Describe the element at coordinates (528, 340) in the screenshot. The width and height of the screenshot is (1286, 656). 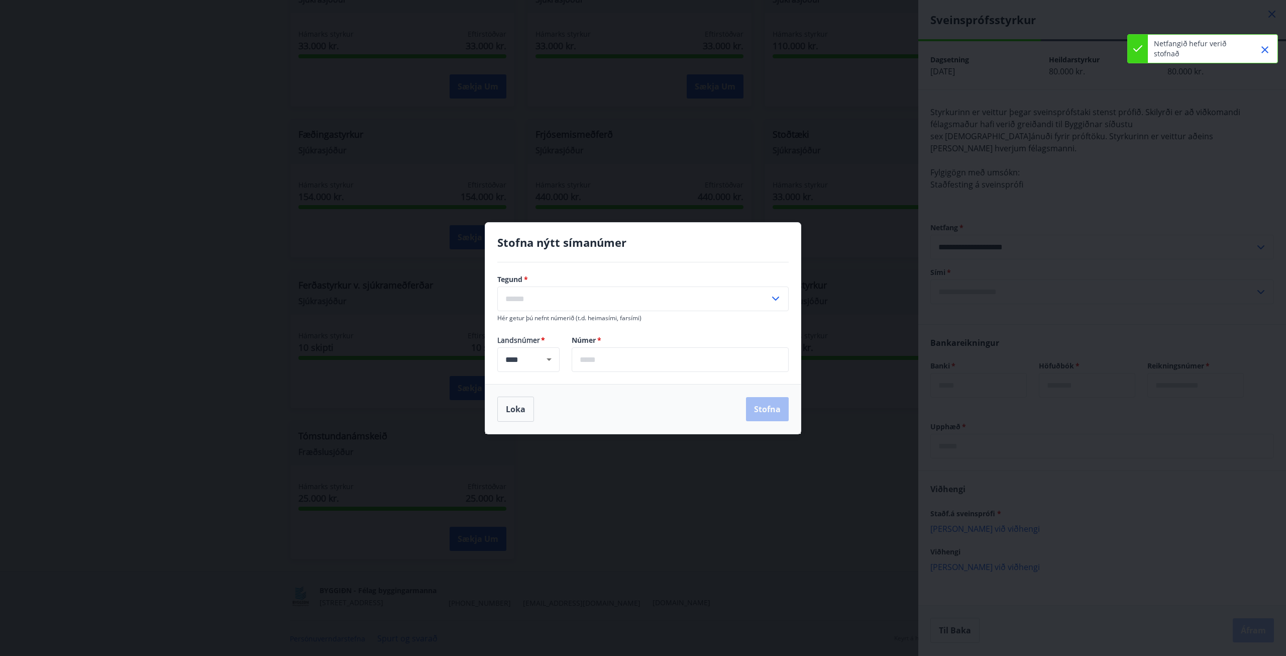
I see `span: Landsnúmer` at that location.